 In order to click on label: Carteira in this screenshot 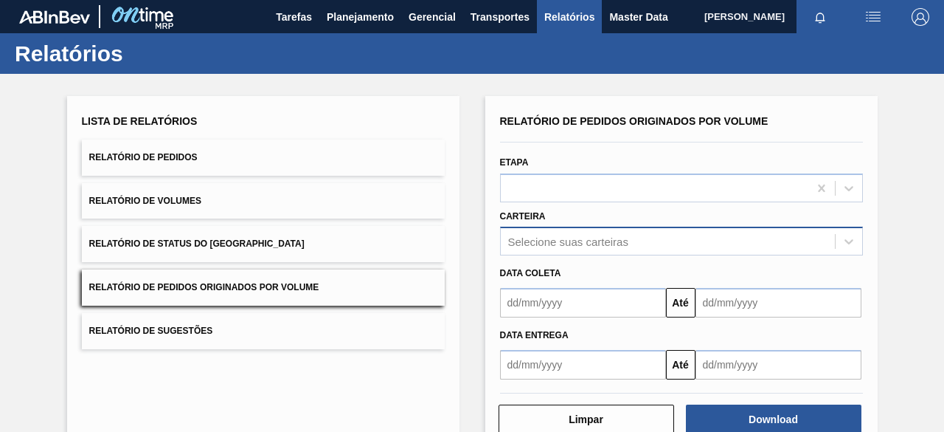, I will do `click(523, 216)`.